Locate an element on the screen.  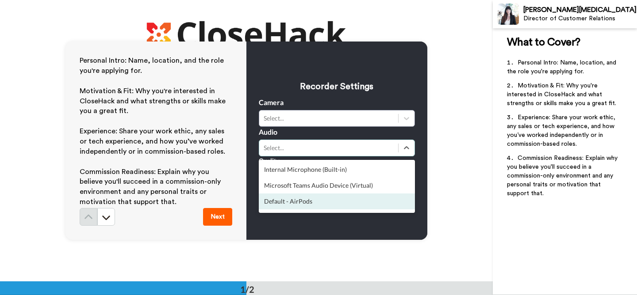
label: Camera is located at coordinates (271, 103).